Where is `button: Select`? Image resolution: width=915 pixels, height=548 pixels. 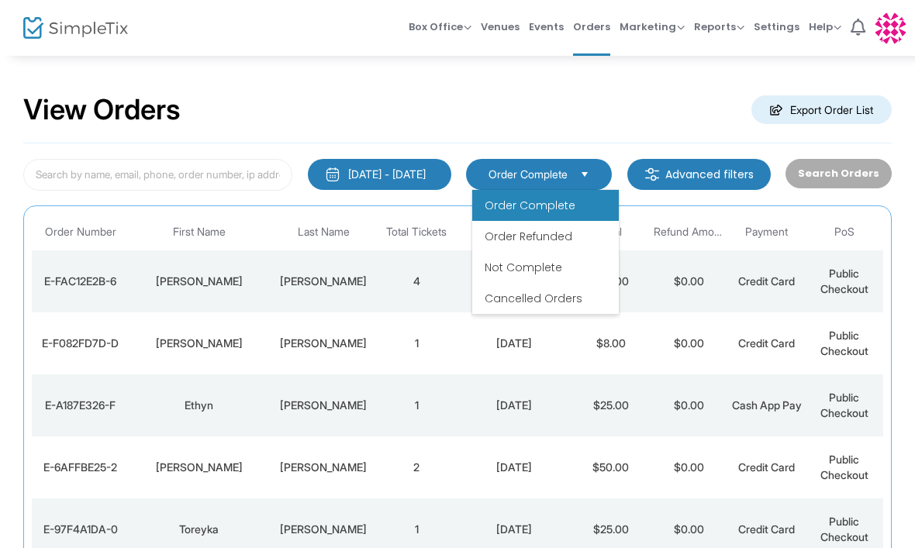
button: Select is located at coordinates (585, 174).